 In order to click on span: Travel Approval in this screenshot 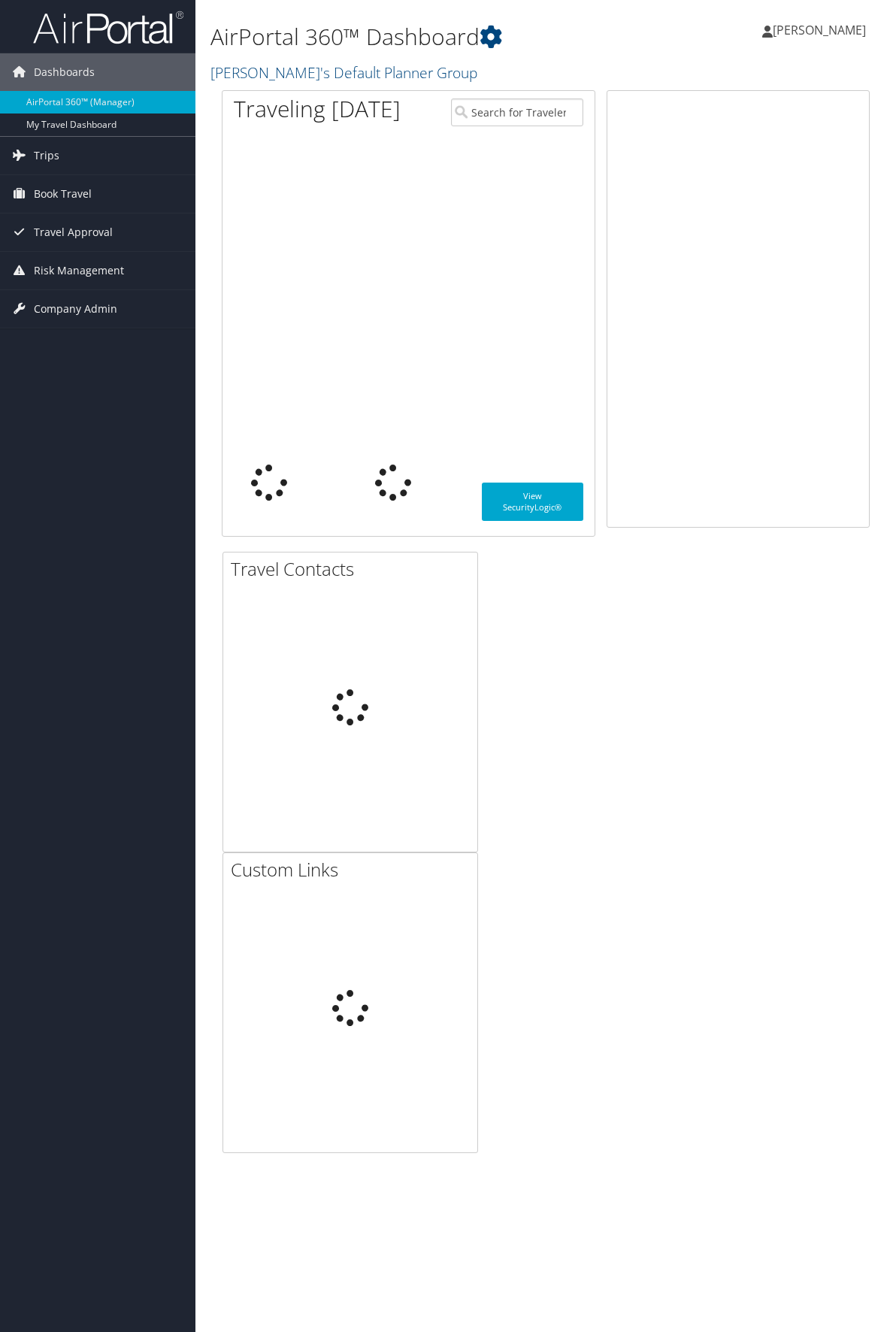, I will do `click(73, 232)`.